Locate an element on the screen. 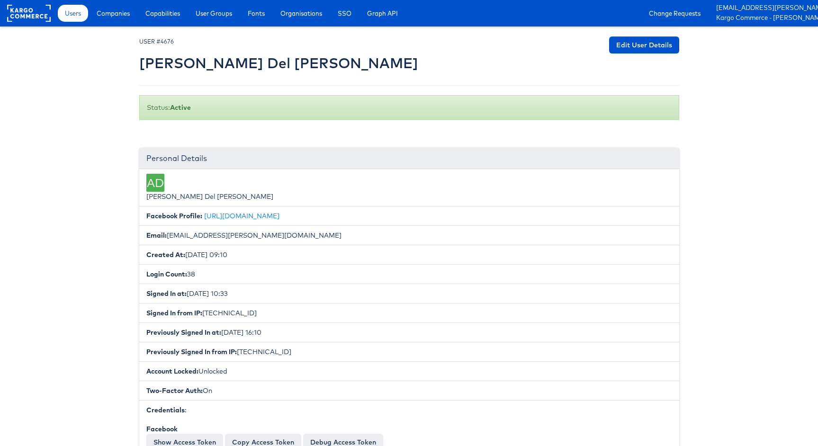 The image size is (818, 446). a: Fonts is located at coordinates (256, 13).